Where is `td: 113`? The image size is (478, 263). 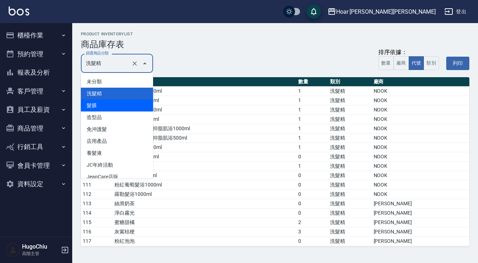 td: 113 is located at coordinates (97, 204).